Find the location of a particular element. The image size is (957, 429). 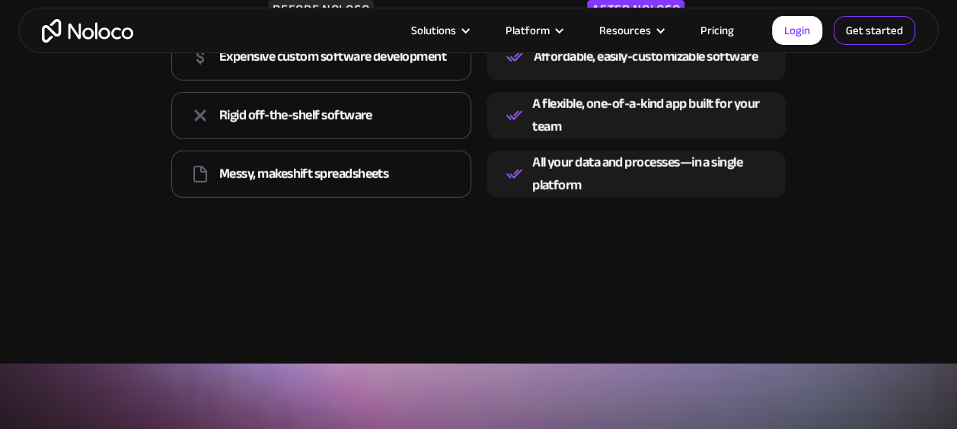

a: Pricing is located at coordinates (717, 30).